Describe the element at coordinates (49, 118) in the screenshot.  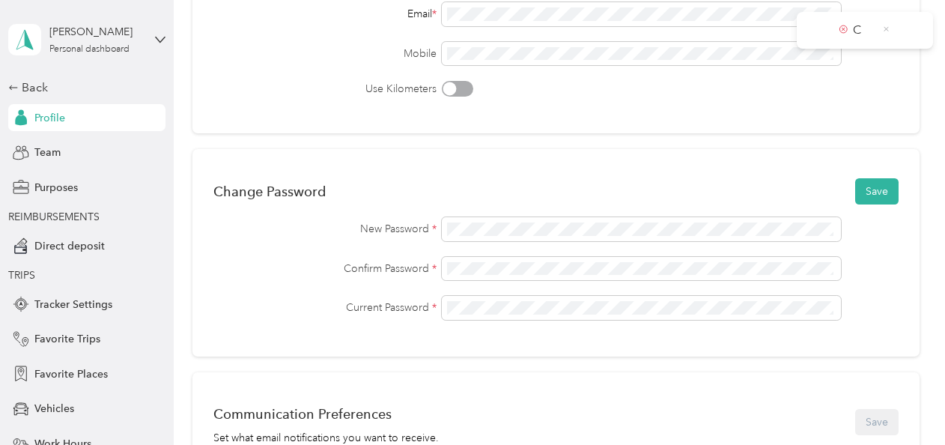
I see `span: Profile` at that location.